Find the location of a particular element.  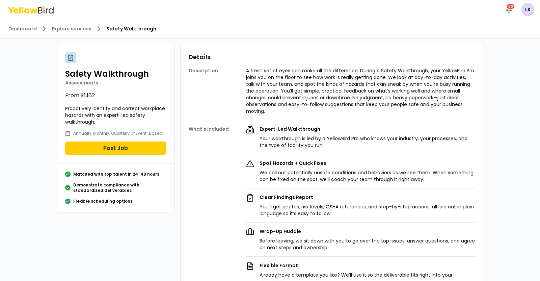

p: A fresh set of eyes can make all the difference. During a Safety Walkthrough, your YellowBird Pro... is located at coordinates (361, 91).